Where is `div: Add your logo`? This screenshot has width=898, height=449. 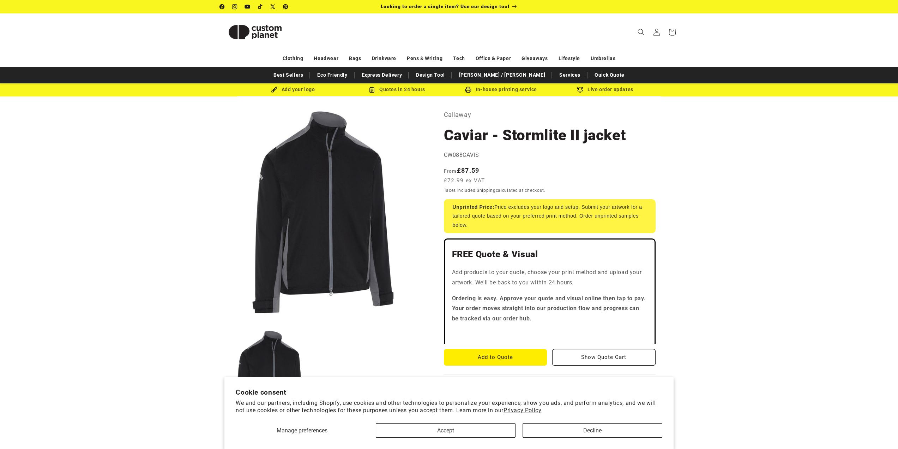
div: Add your logo is located at coordinates (293, 89).